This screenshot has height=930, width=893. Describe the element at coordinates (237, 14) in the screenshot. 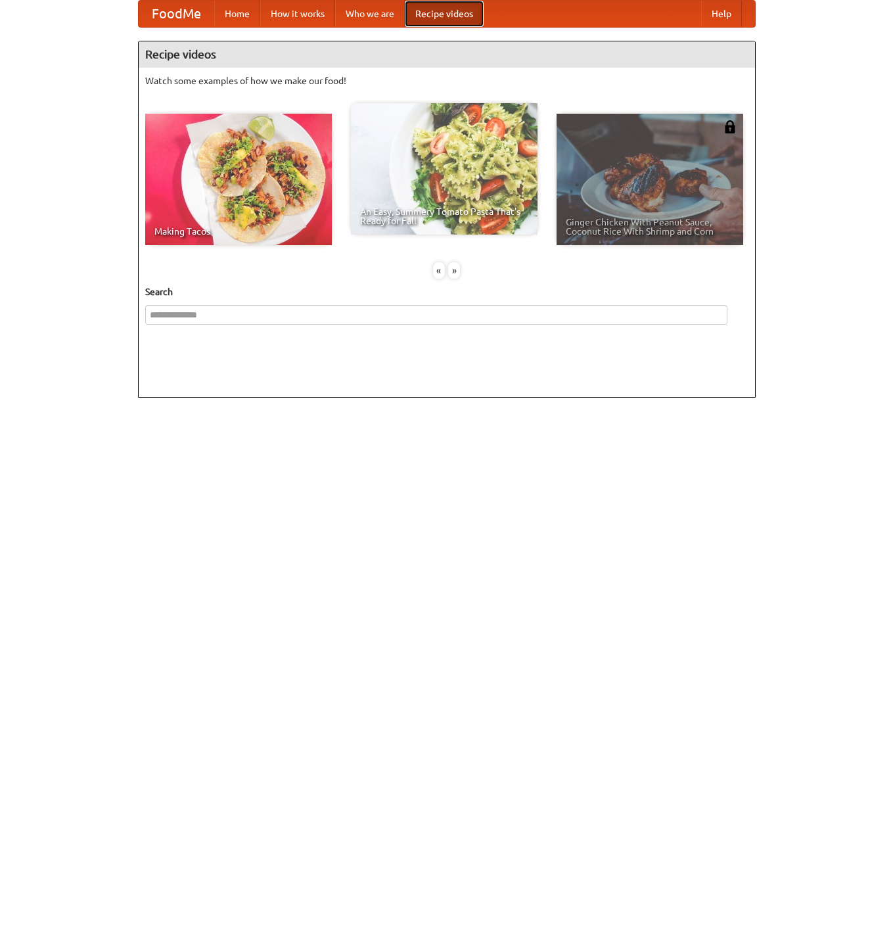

I see `a: Home` at that location.